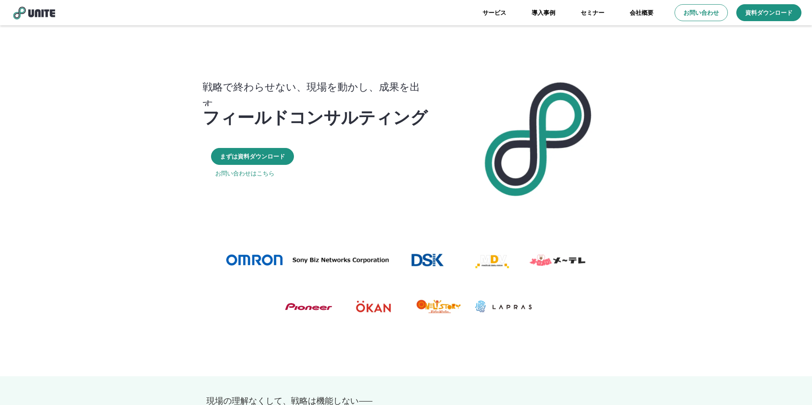  What do you see at coordinates (252, 156) in the screenshot?
I see `a: まずは資料ダウンロード` at bounding box center [252, 156].